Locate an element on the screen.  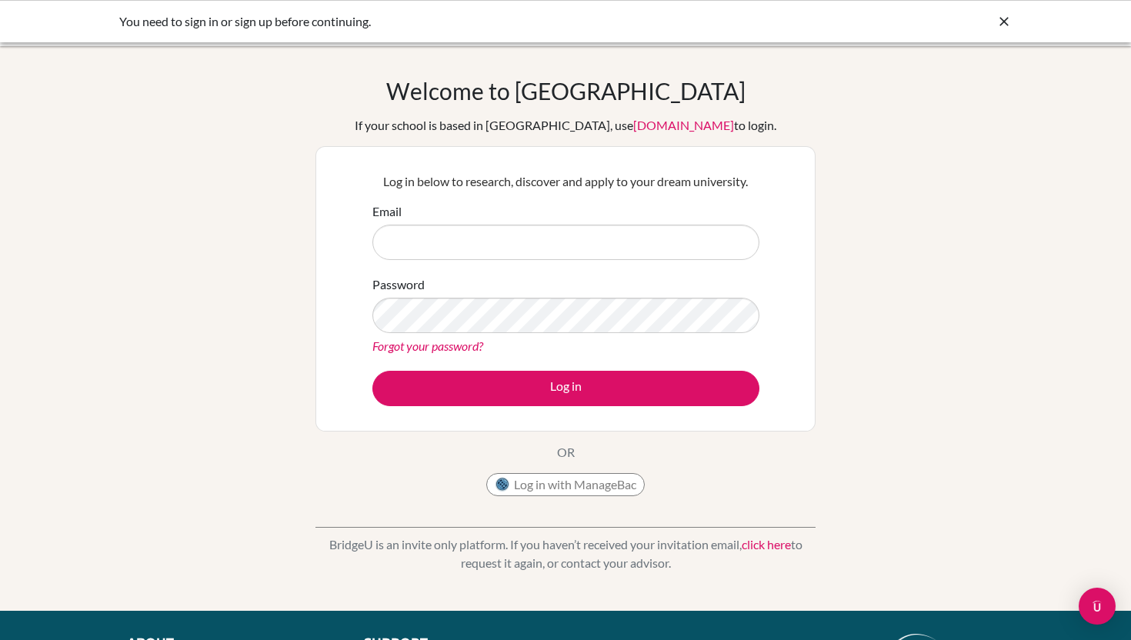
a: click here is located at coordinates (766, 544).